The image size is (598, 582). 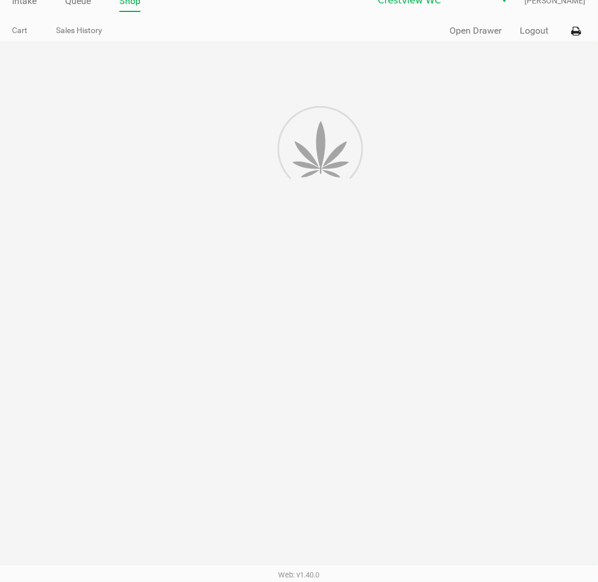 I want to click on span: Web: v1.40.0, so click(x=299, y=575).